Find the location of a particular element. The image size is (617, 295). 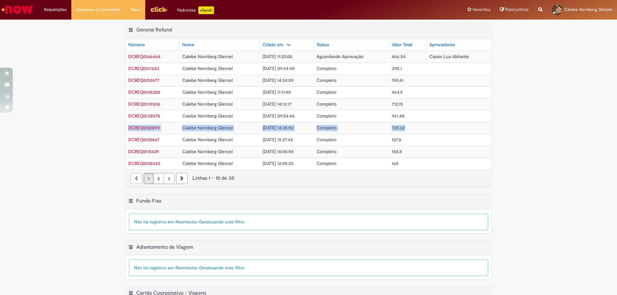

a: Abrir Registro: DCREQ0115429 is located at coordinates (144, 152).